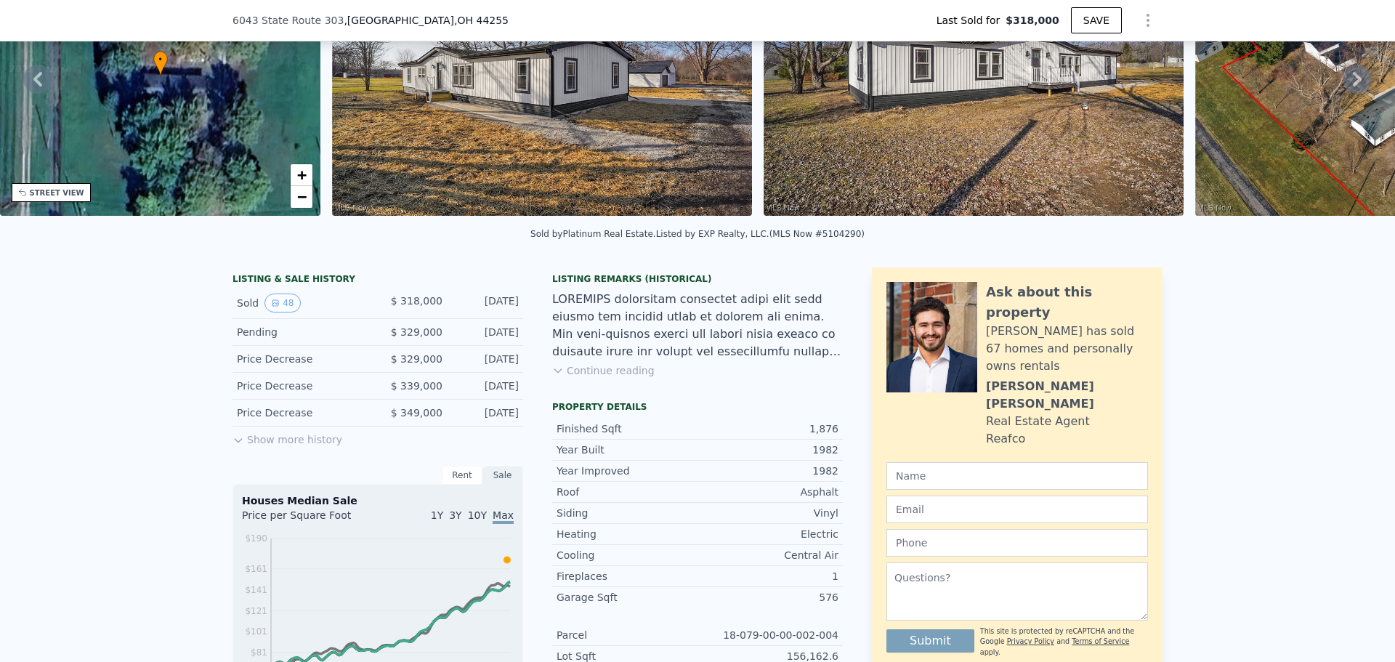 The width and height of the screenshot is (1395, 662). Describe the element at coordinates (768, 597) in the screenshot. I see `div: 576` at that location.